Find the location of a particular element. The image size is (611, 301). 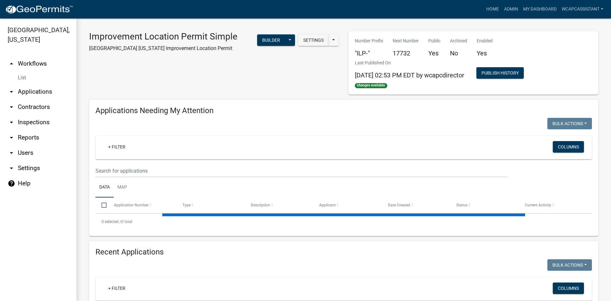

datatable-header-cell: Status is located at coordinates (484, 205).